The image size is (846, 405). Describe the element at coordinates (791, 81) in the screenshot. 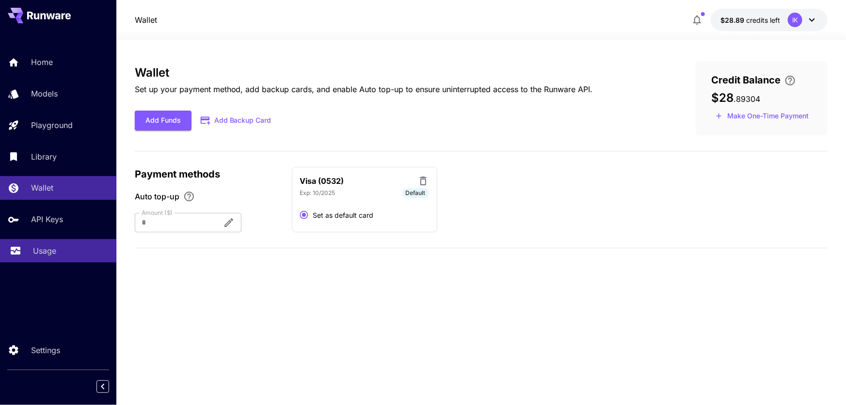

I see `button: Enter your card details and choose an Auto top-up amount to avoid service interruptions. We'll au...` at that location.